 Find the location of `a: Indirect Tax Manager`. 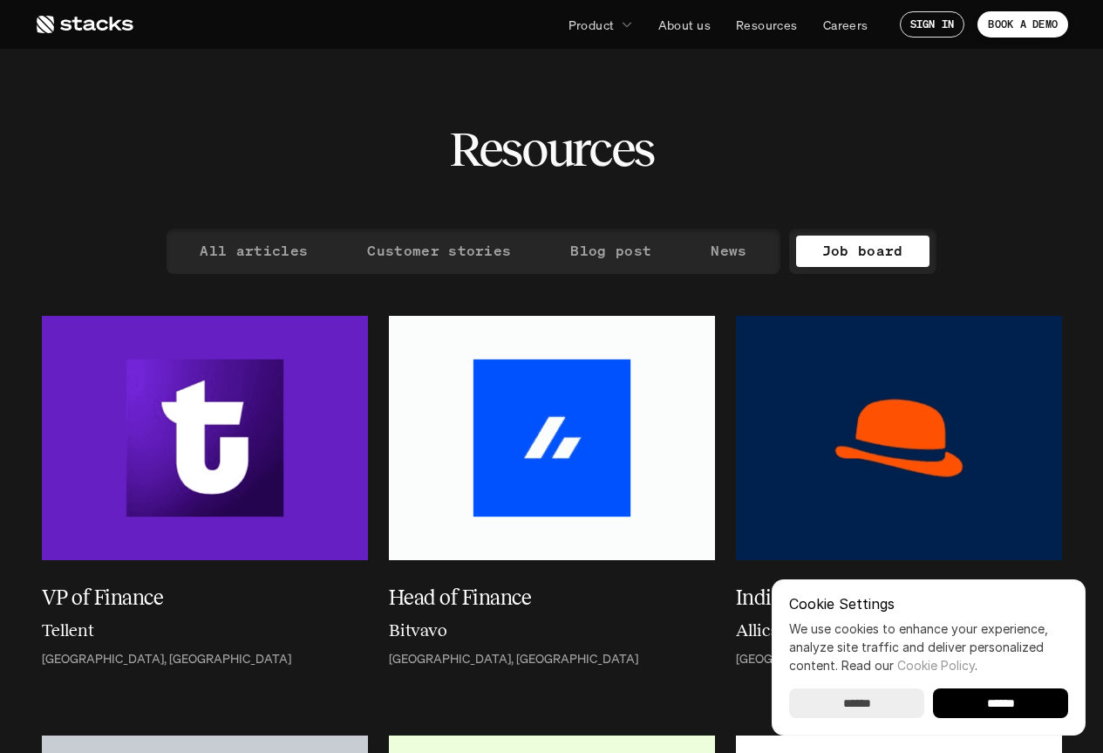

a: Indirect Tax Manager is located at coordinates (899, 598).